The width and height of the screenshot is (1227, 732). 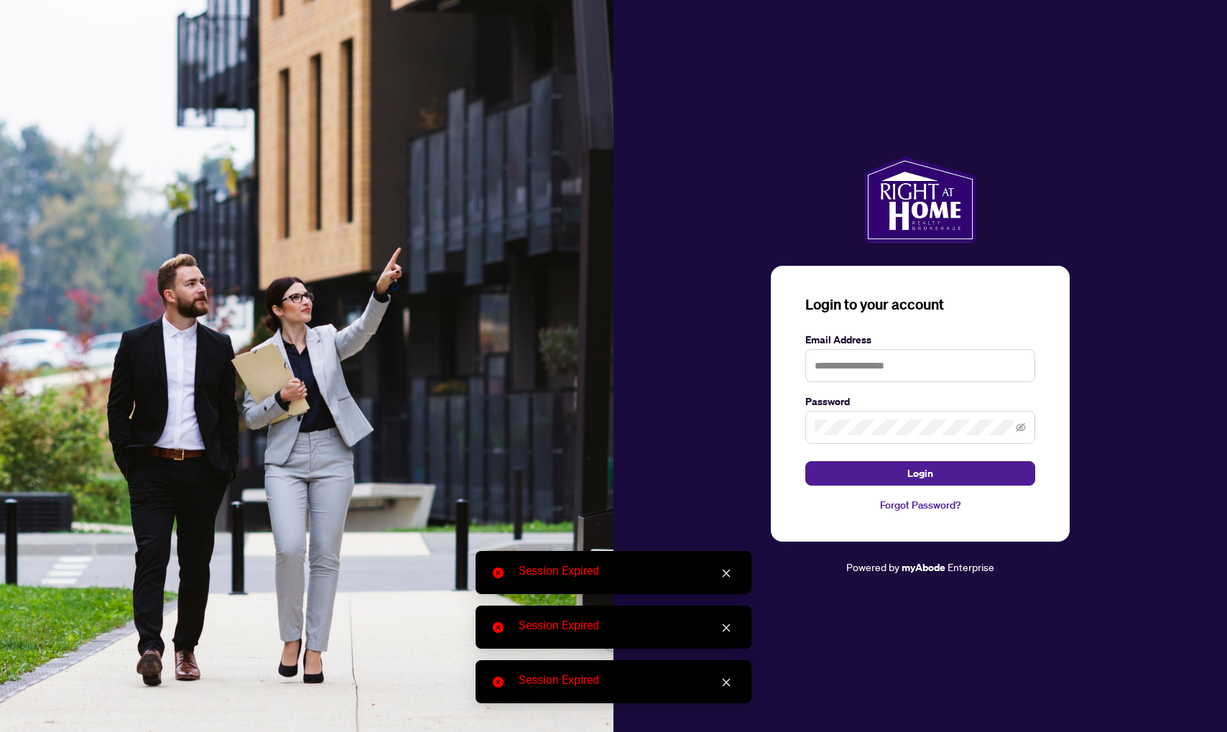 What do you see at coordinates (971, 567) in the screenshot?
I see `span: Enterprise` at bounding box center [971, 567].